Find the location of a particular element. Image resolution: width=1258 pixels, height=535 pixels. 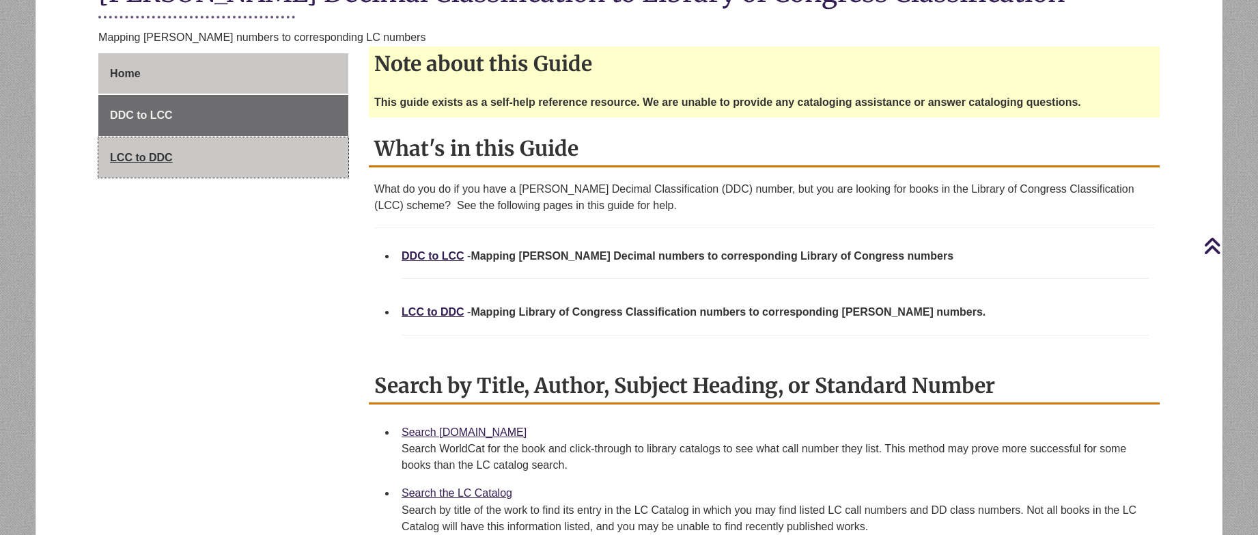

a: Home is located at coordinates (223, 74).